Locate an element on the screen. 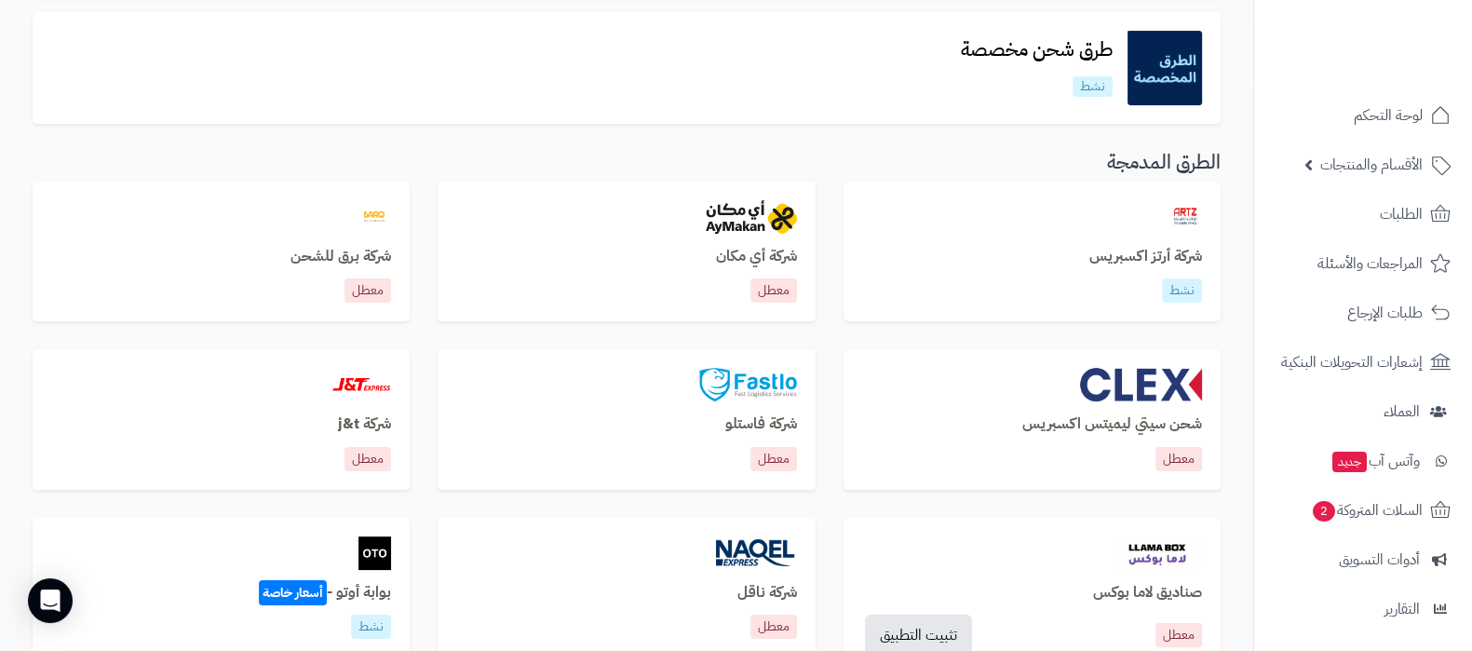 This screenshot has height=651, width=1472. img: clex is located at coordinates (1140, 384).